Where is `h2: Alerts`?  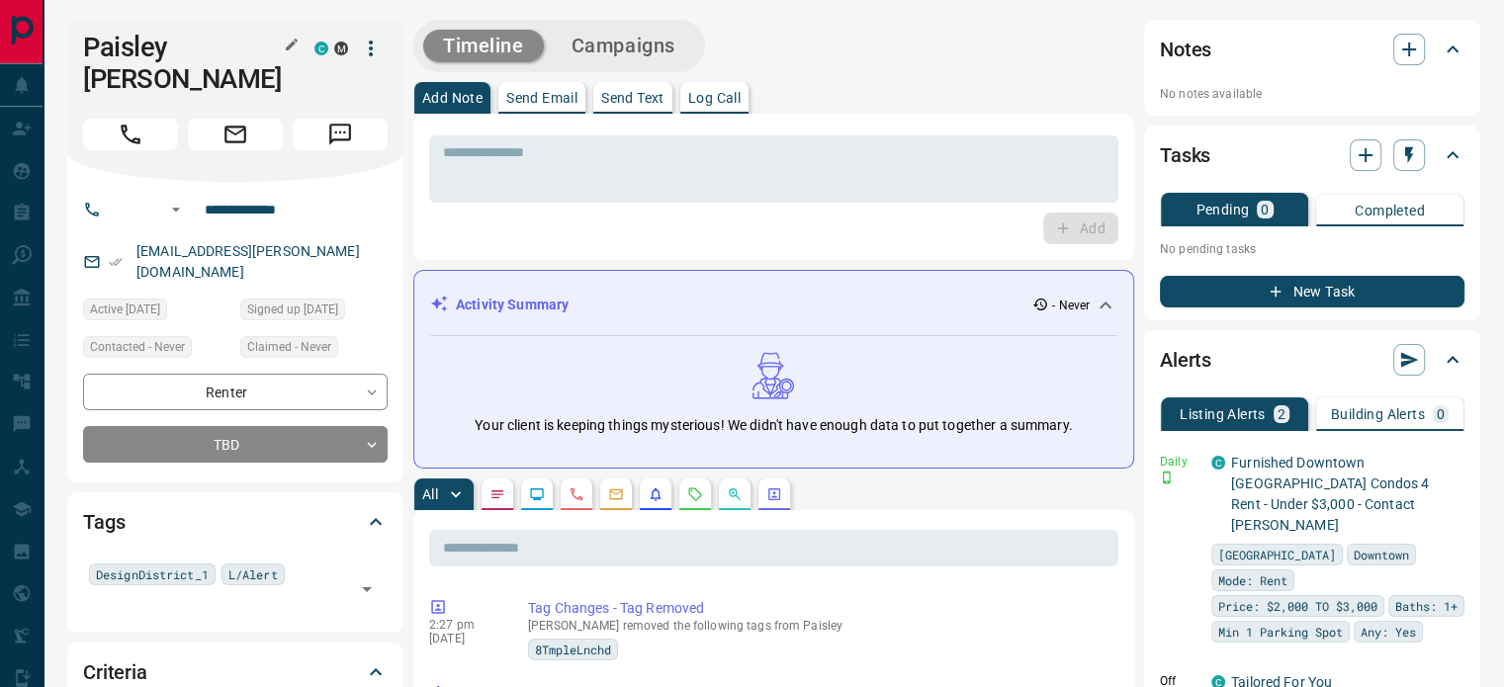 h2: Alerts is located at coordinates (1186, 360).